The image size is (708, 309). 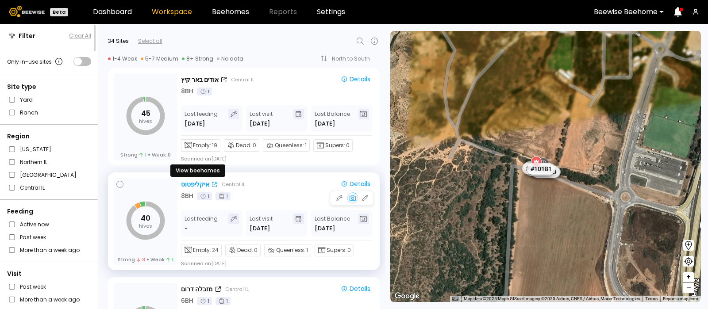 What do you see at coordinates (215, 146) in the screenshot?
I see `span: 19` at bounding box center [215, 146].